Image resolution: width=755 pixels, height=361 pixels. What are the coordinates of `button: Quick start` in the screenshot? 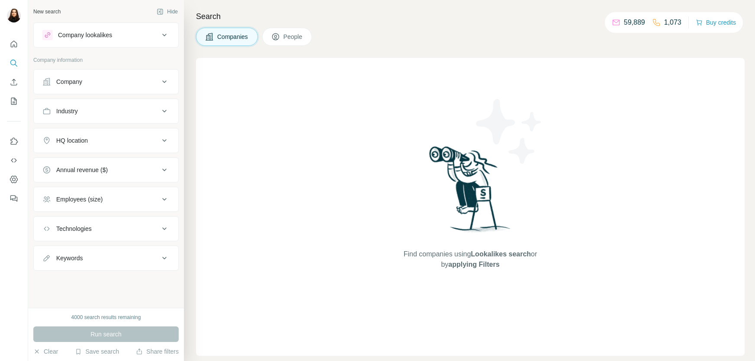 It's located at (14, 44).